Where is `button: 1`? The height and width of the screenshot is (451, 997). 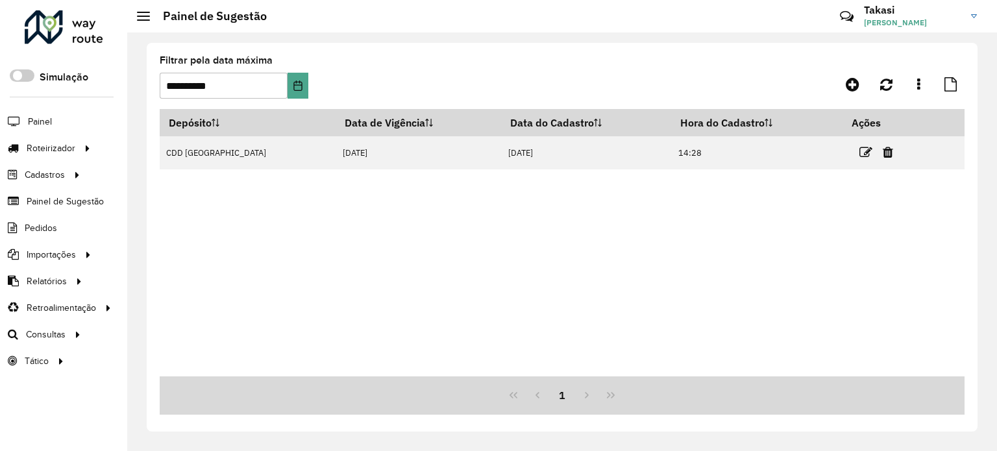 button: 1 is located at coordinates (562, 395).